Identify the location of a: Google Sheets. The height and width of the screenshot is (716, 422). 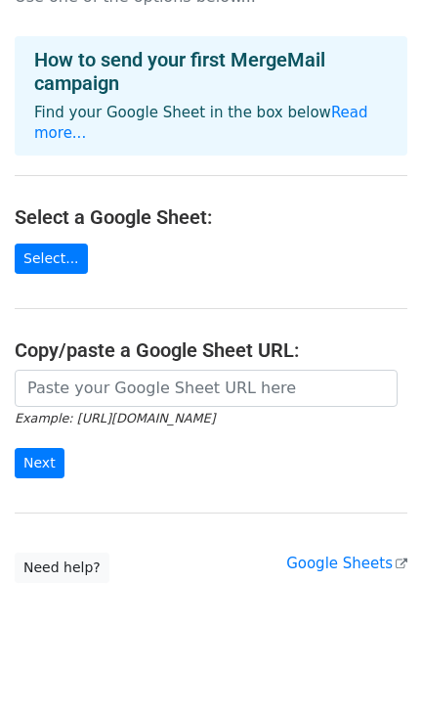
(347, 563).